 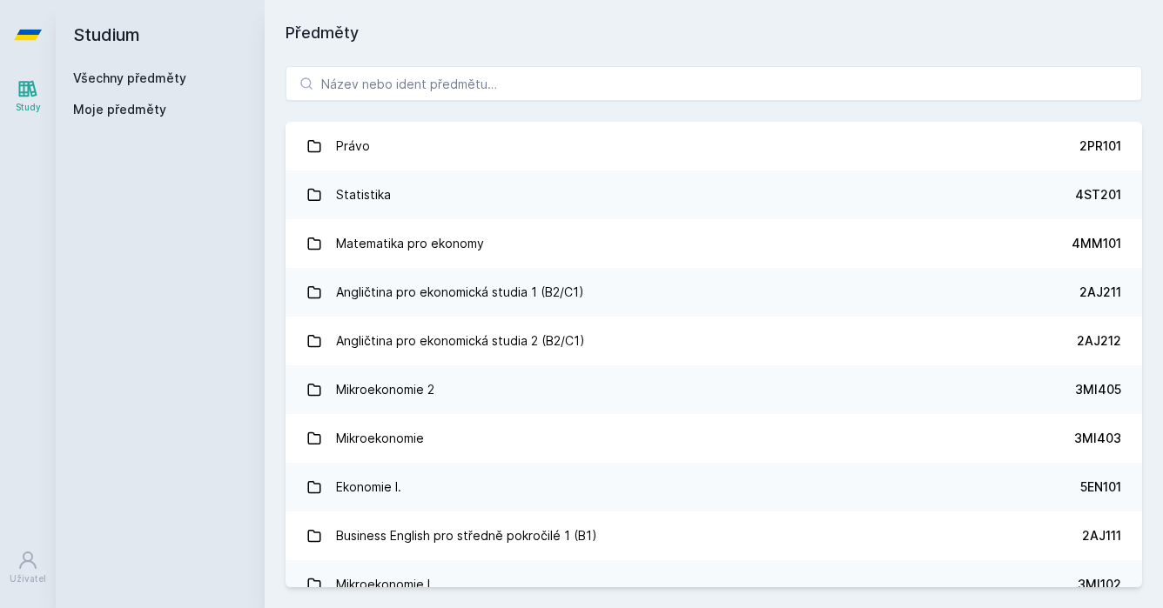 What do you see at coordinates (368, 487) in the screenshot?
I see `div: Ekonomie I.` at bounding box center [368, 487].